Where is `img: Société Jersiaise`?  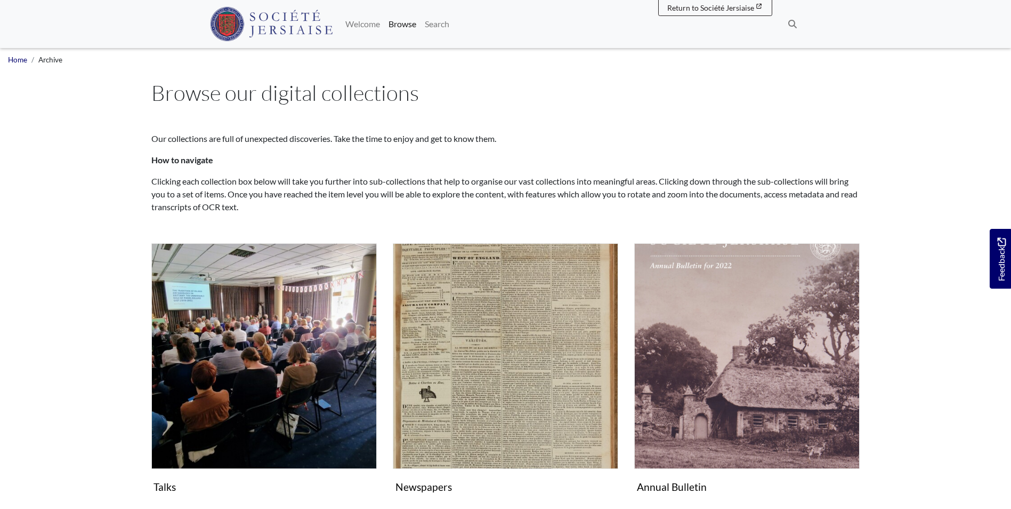 img: Société Jersiaise is located at coordinates (271, 24).